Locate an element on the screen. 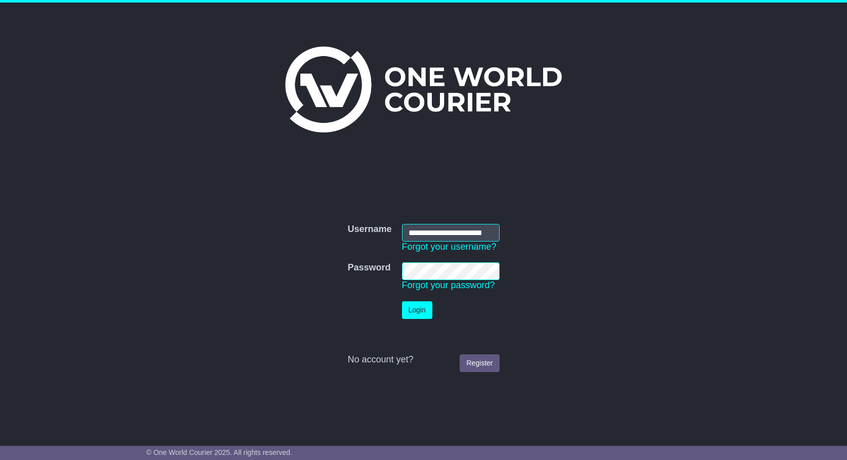 The image size is (847, 460). label: Username is located at coordinates (369, 230).